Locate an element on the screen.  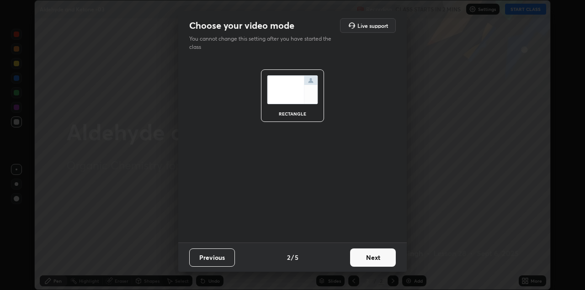
h5: Live support is located at coordinates (372, 26).